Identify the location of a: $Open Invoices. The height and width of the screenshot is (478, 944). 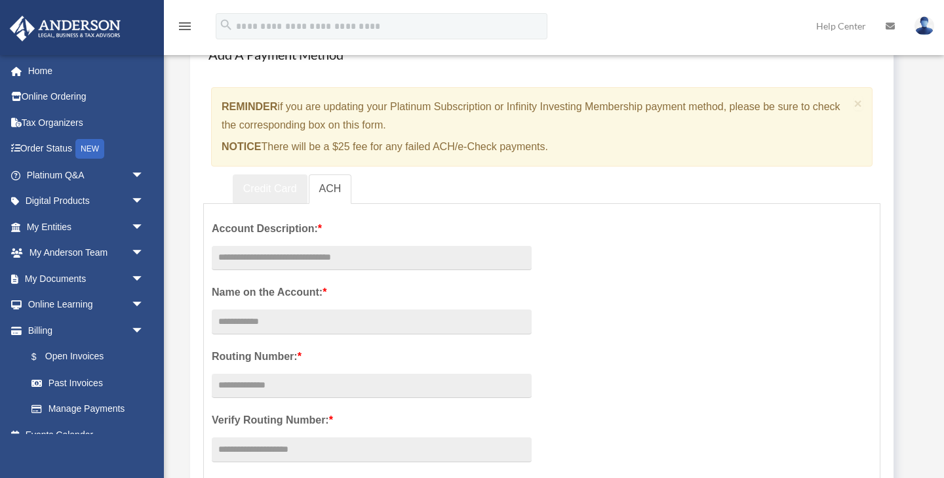
(91, 356).